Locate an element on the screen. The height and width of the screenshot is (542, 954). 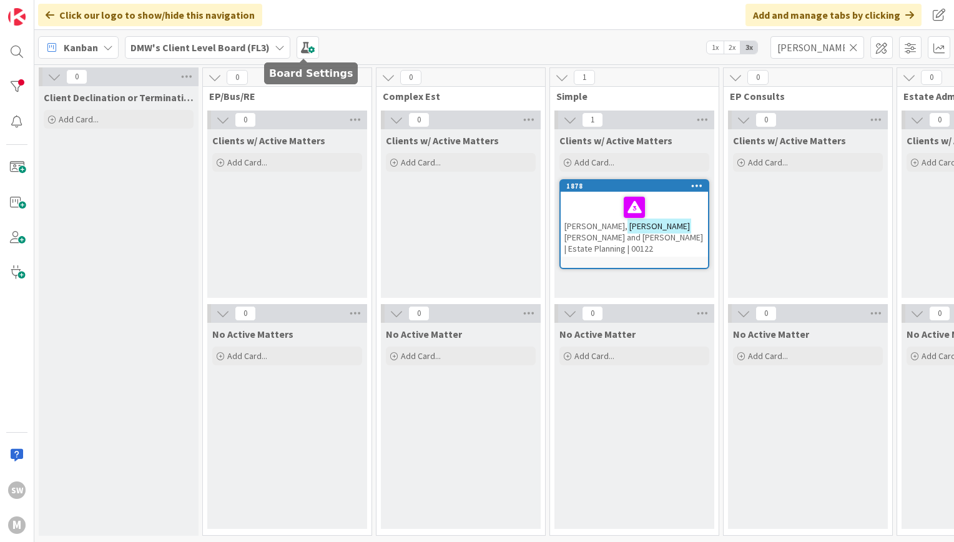
div: Add and manage tabs by clicking is located at coordinates (833, 15).